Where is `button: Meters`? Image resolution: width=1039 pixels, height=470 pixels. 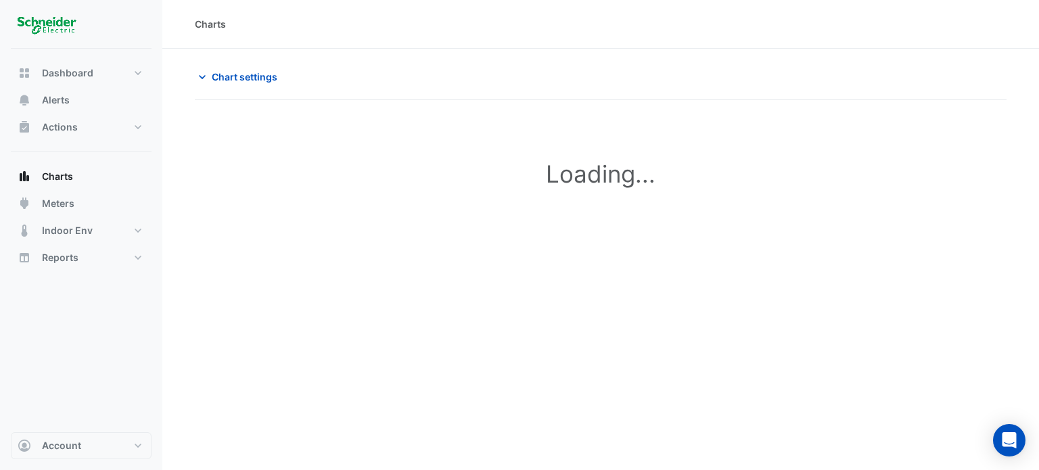 button: Meters is located at coordinates (81, 204).